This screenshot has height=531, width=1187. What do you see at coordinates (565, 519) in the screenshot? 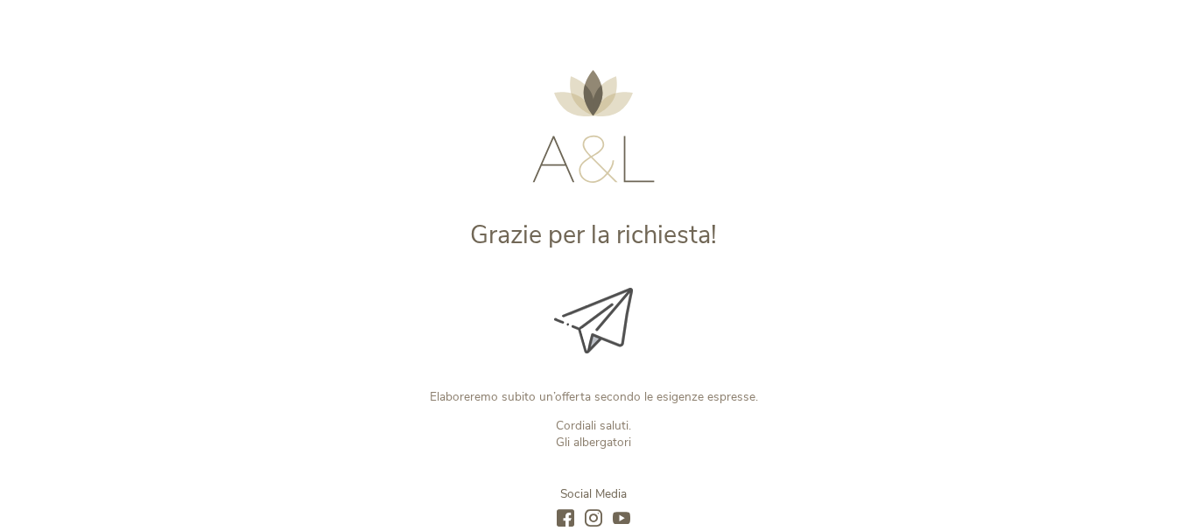
I see `a: facebook` at bounding box center [565, 519].